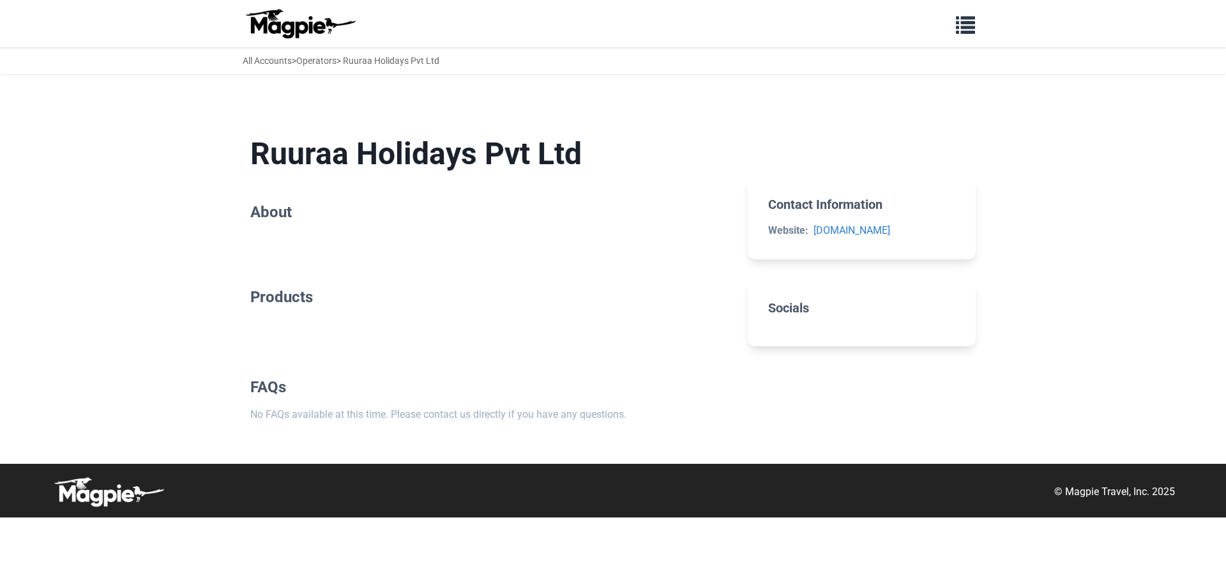 This screenshot has width=1226, height=582. What do you see at coordinates (300, 24) in the screenshot?
I see `img: logo-ab69f6fb50320c5b225c76a69d11143b.png` at bounding box center [300, 24].